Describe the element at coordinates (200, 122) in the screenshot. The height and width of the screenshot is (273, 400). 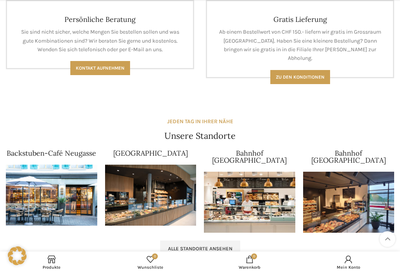
I see `div: JEDEN TAG IN IHRER NÄHE` at that location.